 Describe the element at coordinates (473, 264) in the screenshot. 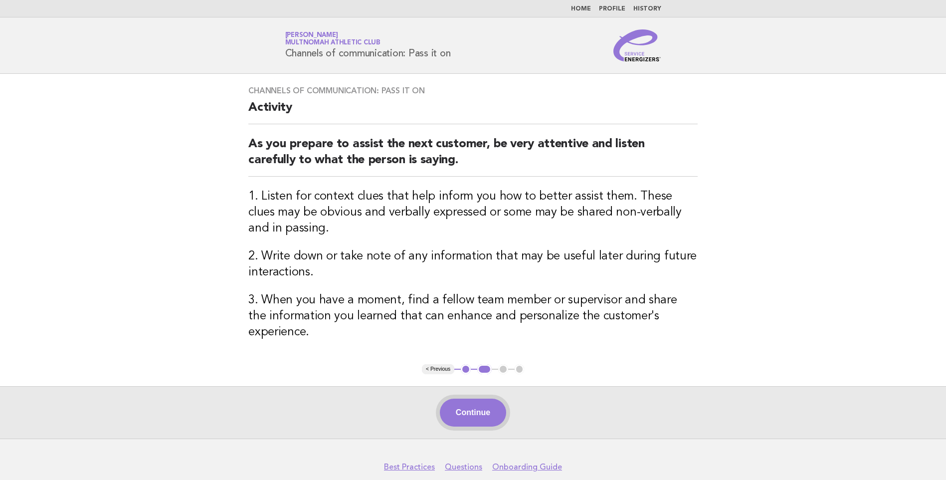

I see `h3: 2. Write down or take note of any information that may be useful later during future interactions.` at that location.